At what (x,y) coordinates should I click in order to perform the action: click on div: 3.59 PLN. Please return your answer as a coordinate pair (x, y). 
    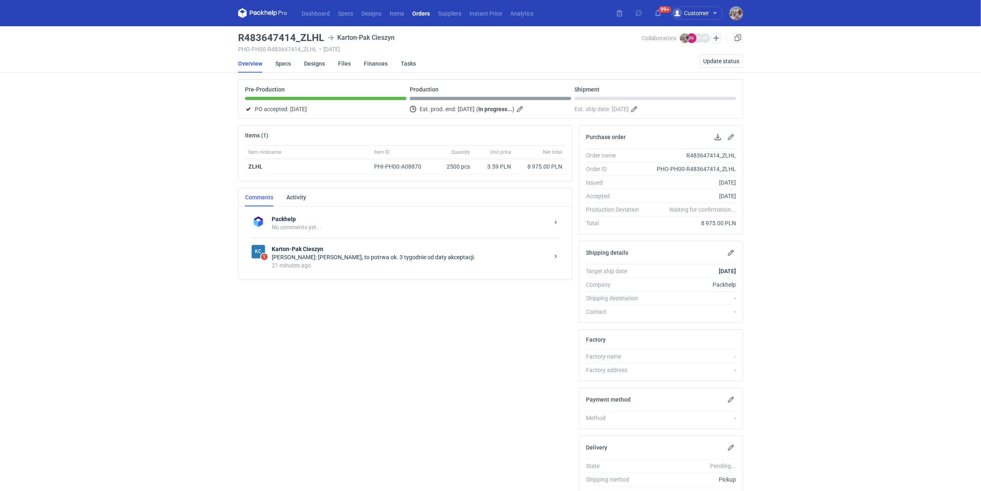
    Looking at the image, I should click on (494, 166).